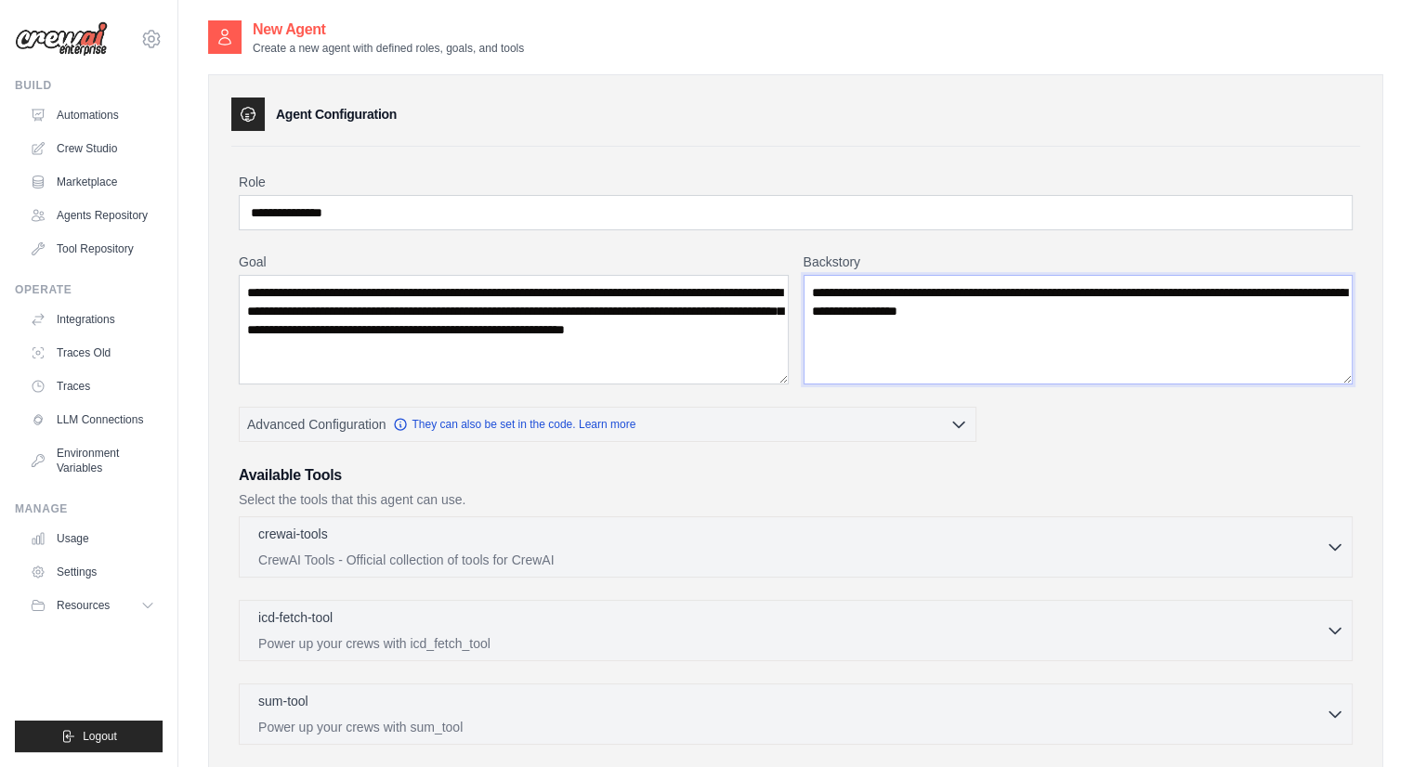 The image size is (1413, 767). I want to click on a: Usage, so click(92, 539).